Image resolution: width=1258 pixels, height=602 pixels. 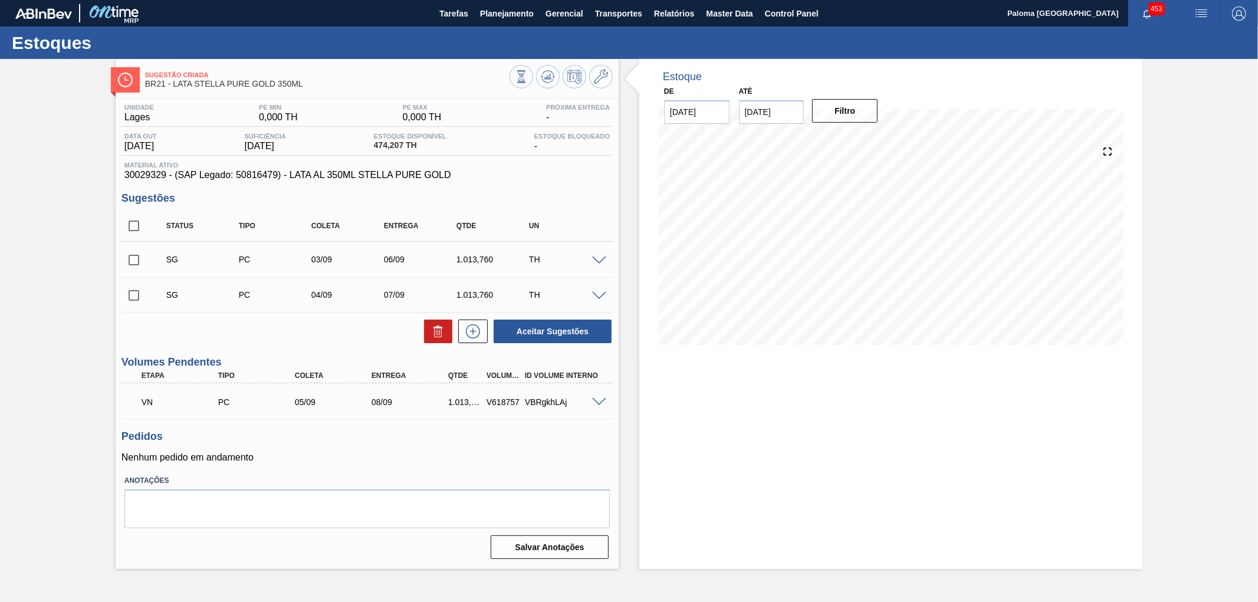 What do you see at coordinates (619, 14) in the screenshot?
I see `span: Transportes` at bounding box center [619, 14].